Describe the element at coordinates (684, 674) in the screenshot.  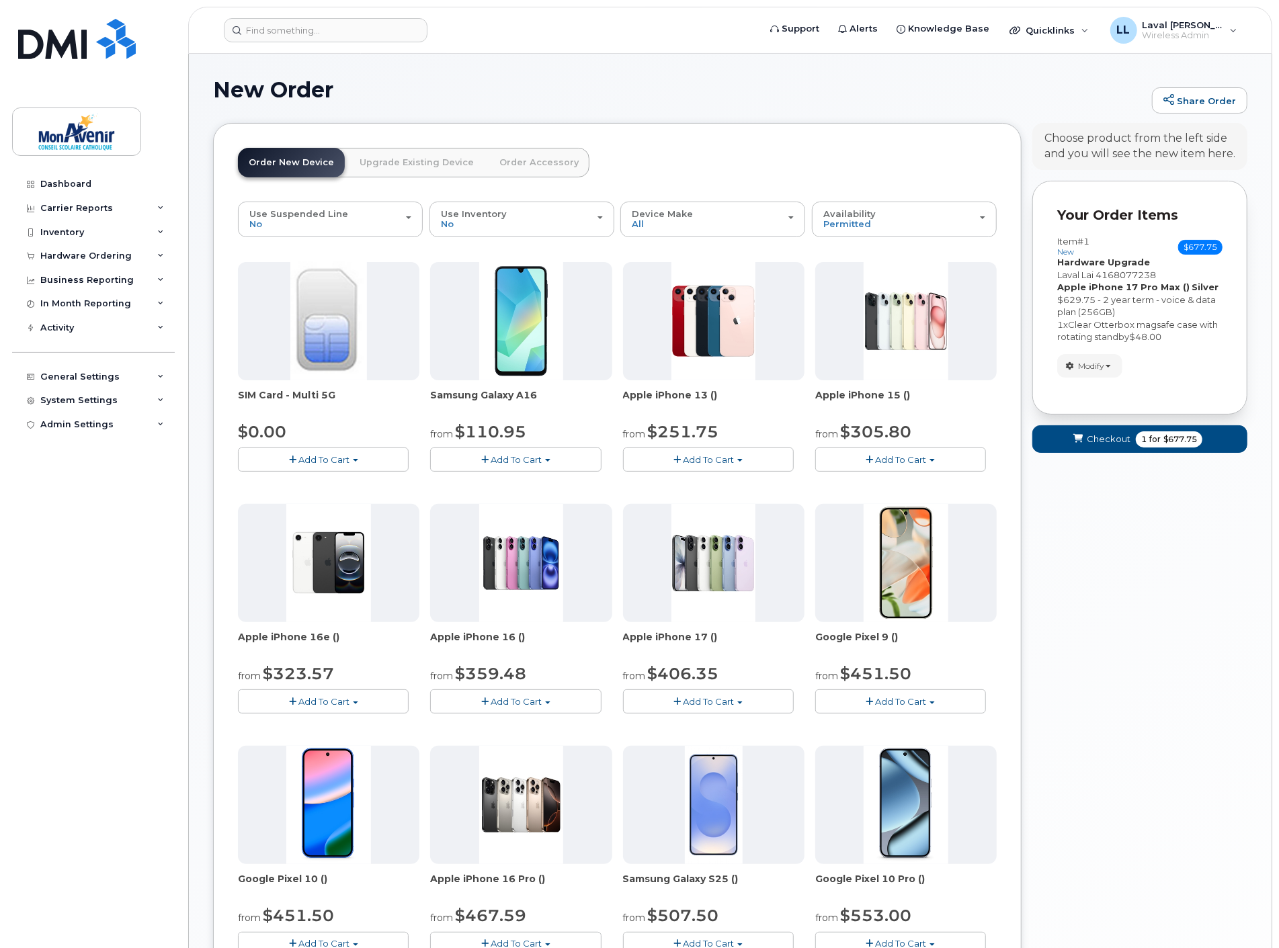
I see `span: $406.35` at that location.